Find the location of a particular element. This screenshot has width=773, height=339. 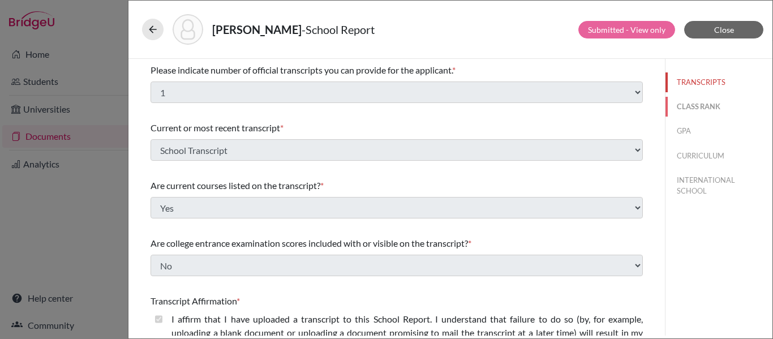

span: - School Report is located at coordinates (338, 29).